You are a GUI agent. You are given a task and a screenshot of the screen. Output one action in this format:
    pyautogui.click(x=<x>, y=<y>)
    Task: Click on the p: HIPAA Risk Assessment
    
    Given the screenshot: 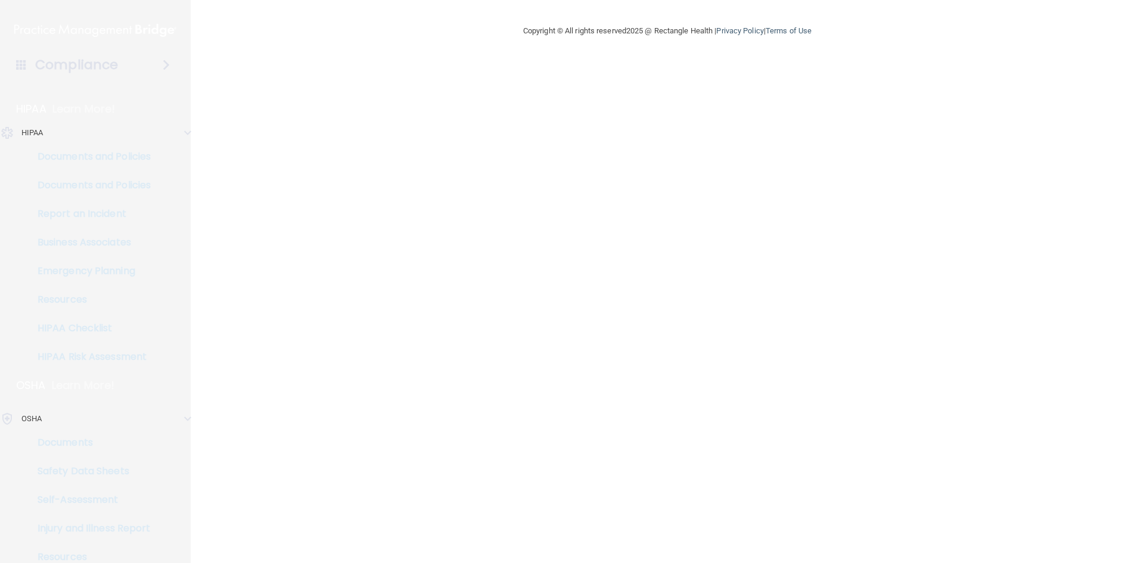 What is the action you would take?
    pyautogui.click(x=89, y=357)
    